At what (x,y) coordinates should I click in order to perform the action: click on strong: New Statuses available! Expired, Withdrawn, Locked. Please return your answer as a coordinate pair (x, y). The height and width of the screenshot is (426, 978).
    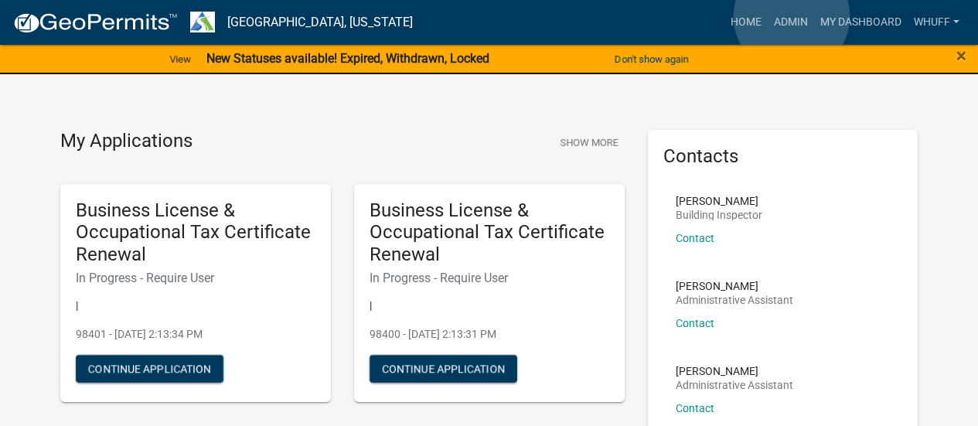
    Looking at the image, I should click on (348, 58).